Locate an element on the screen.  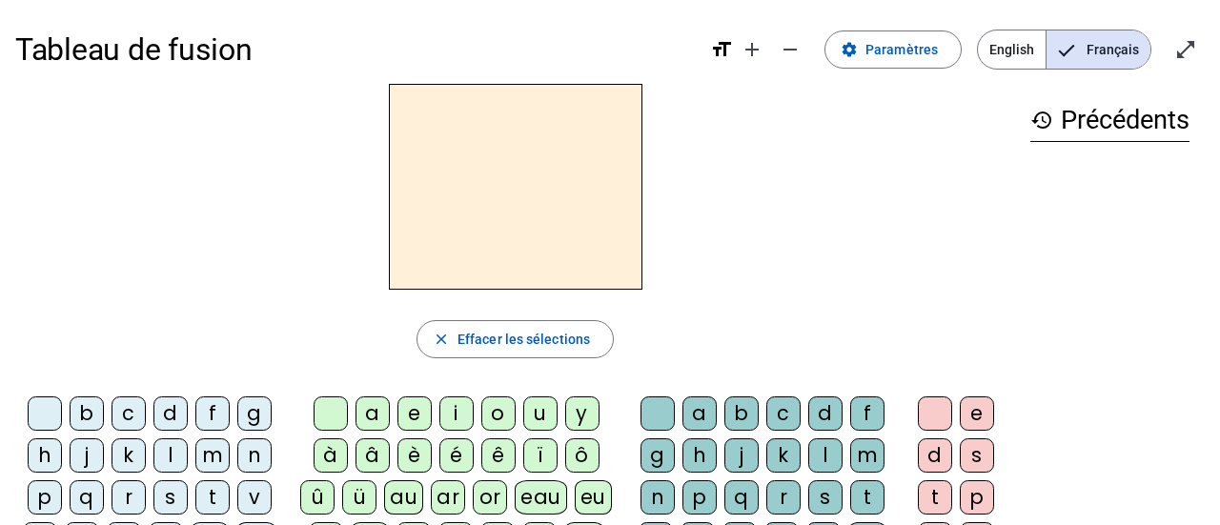
button: Augmenter la taille de la police is located at coordinates (752, 50).